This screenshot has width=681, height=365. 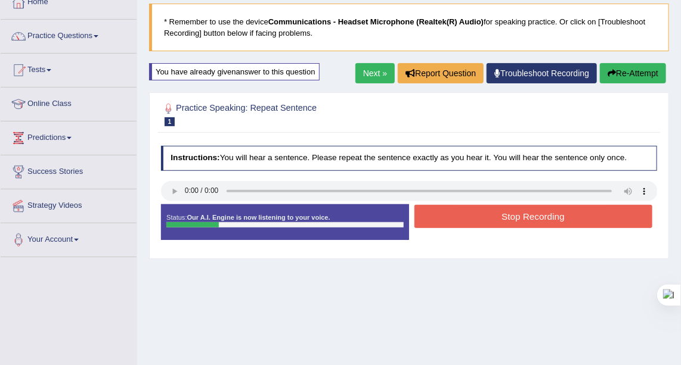 I want to click on a: Online Class, so click(x=69, y=103).